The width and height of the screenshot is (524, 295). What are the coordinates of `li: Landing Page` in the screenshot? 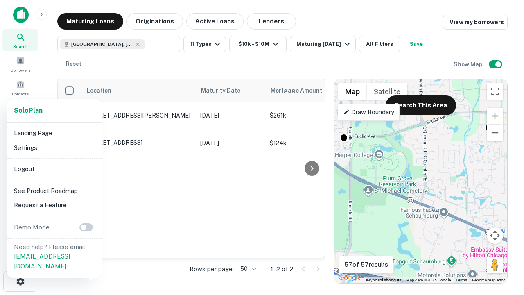 It's located at (54, 133).